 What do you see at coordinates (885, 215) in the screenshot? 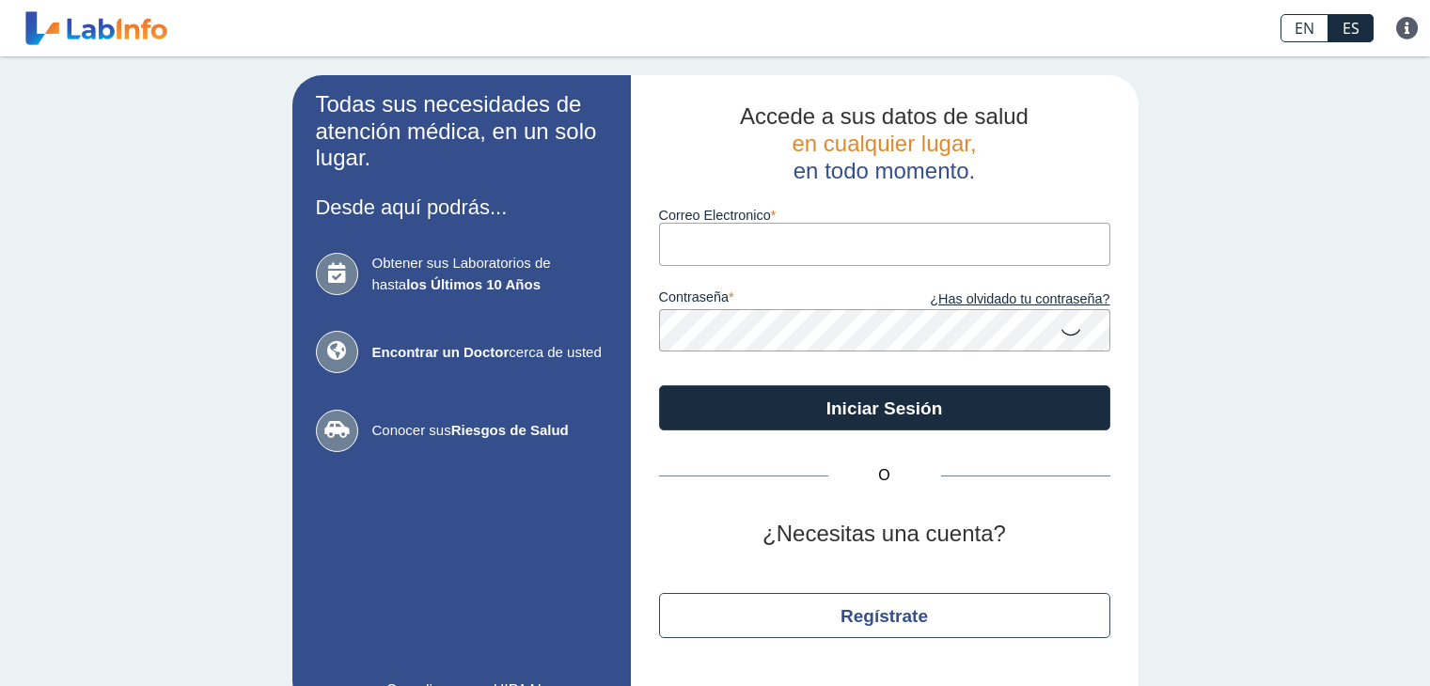
I see `label: Correo Electronico` at bounding box center [885, 215].